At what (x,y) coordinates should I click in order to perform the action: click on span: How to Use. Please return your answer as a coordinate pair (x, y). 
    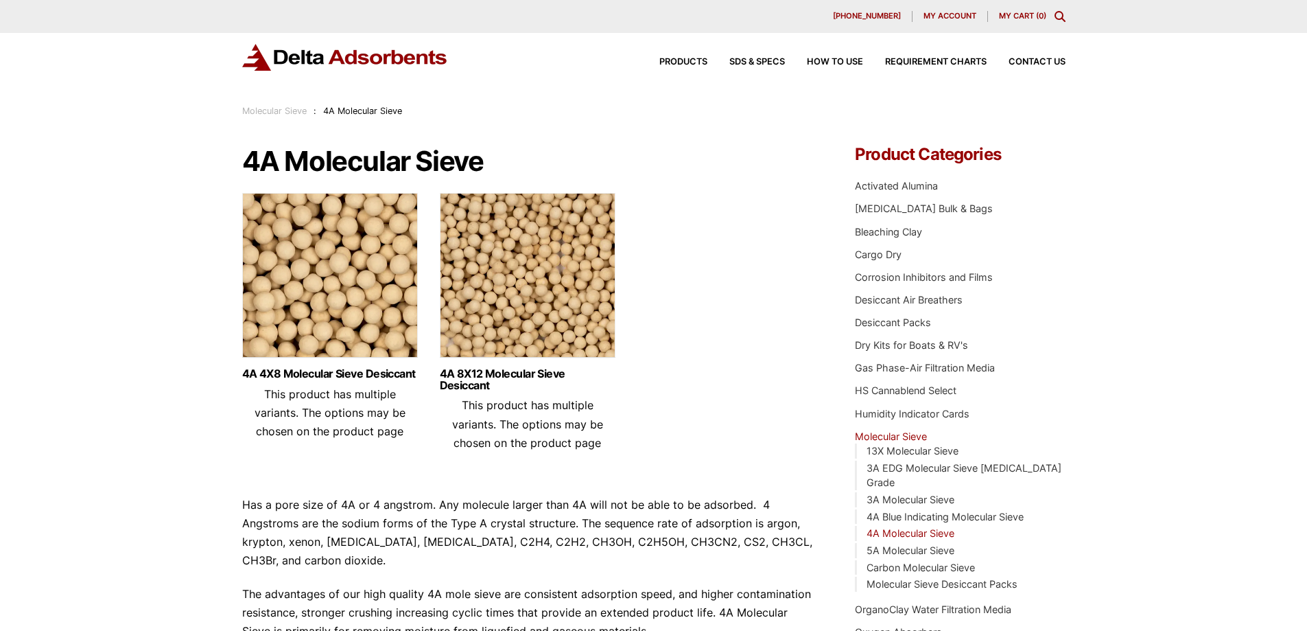
    Looking at the image, I should click on (835, 62).